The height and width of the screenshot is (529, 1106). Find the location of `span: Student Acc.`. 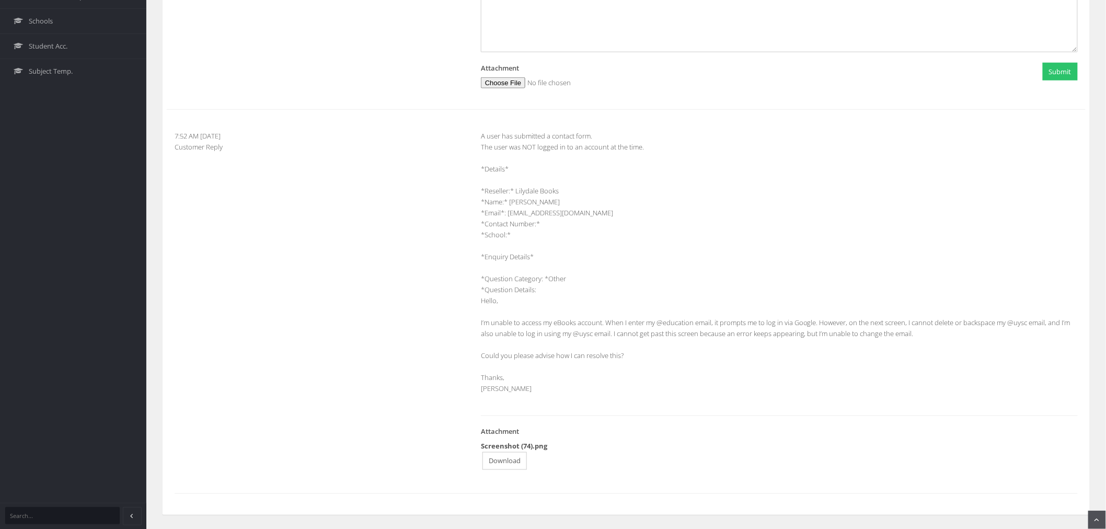

span: Student Acc. is located at coordinates (48, 46).